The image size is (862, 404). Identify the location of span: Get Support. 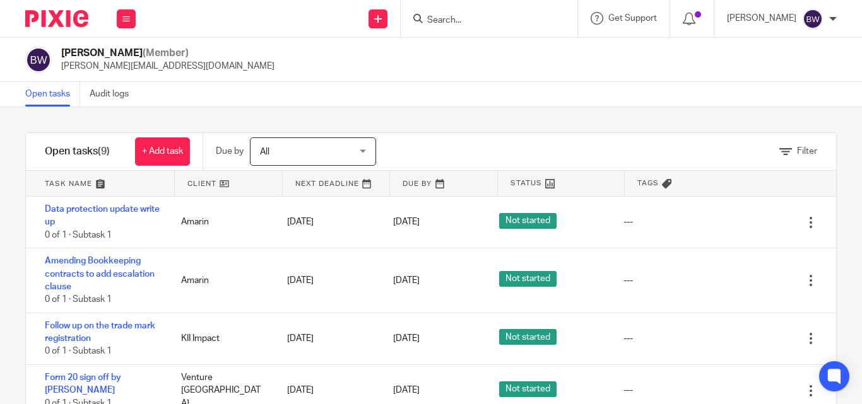
(632, 18).